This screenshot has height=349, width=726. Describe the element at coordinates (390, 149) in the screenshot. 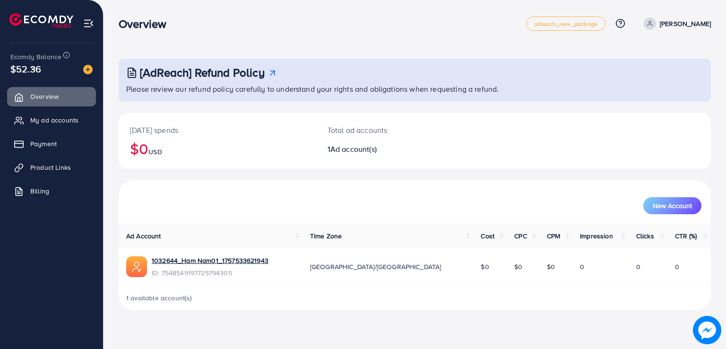

I see `h2: 1` at that location.